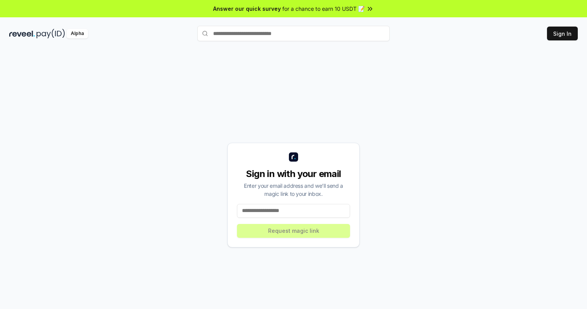 This screenshot has width=587, height=309. What do you see at coordinates (22, 33) in the screenshot?
I see `img: reveel_dark` at bounding box center [22, 33].